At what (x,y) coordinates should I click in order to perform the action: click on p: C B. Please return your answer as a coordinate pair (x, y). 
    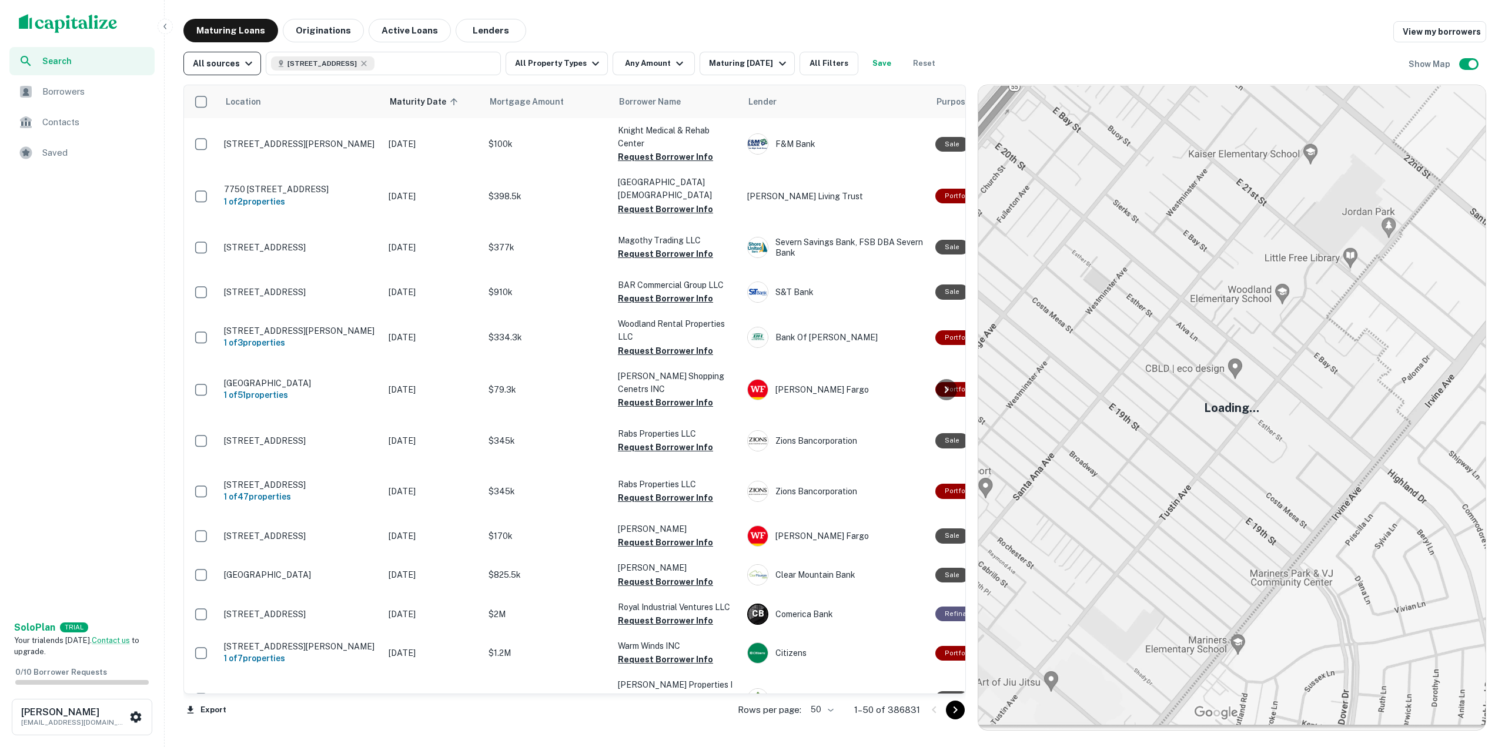
    Looking at the image, I should click on (758, 614).